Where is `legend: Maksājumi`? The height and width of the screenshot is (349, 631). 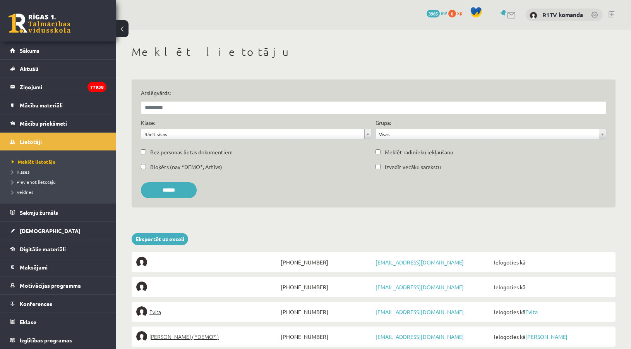 legend: Maksājumi is located at coordinates (63, 267).